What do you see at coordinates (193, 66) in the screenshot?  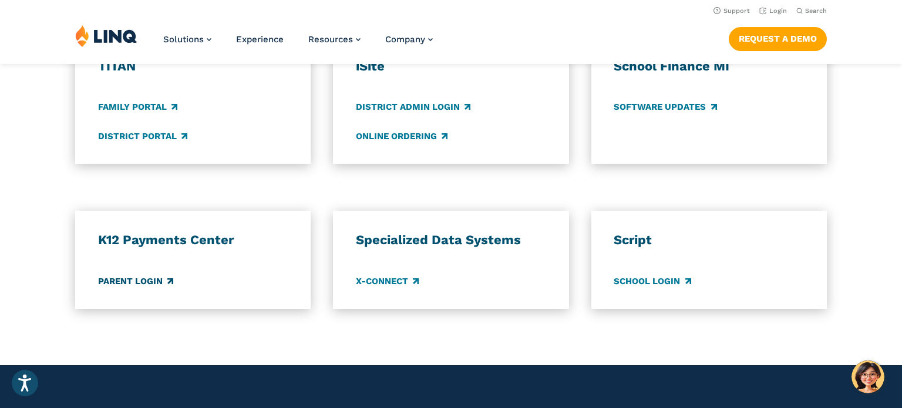 I see `h3: TITAN` at bounding box center [193, 66].